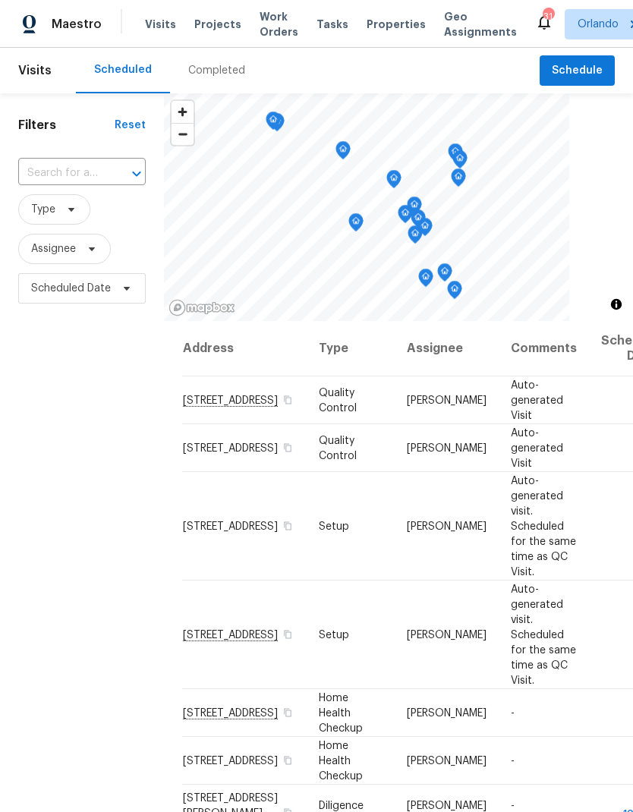 The height and width of the screenshot is (812, 633). Describe the element at coordinates (202, 308) in the screenshot. I see `a: Mapbox homepage` at that location.